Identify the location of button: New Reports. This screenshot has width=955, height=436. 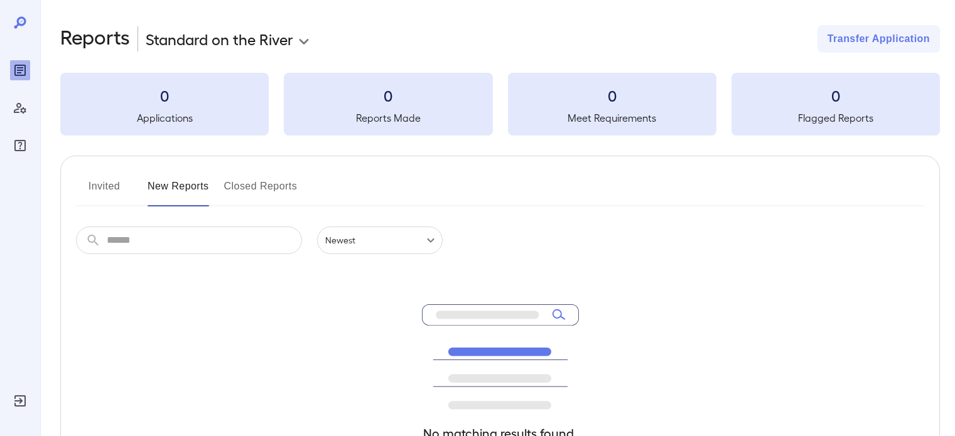
(178, 191).